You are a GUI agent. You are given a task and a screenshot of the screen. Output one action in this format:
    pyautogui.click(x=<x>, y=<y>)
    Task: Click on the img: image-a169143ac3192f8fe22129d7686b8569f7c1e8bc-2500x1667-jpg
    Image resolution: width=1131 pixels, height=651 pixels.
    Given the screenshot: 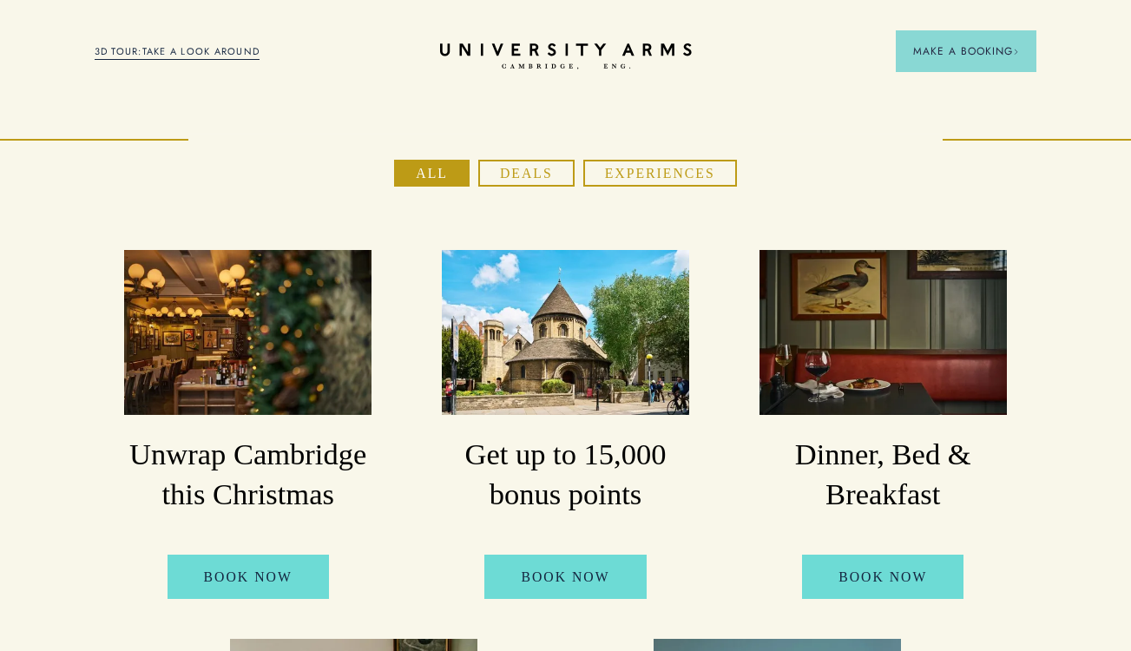 What is the action you would take?
    pyautogui.click(x=565, y=332)
    